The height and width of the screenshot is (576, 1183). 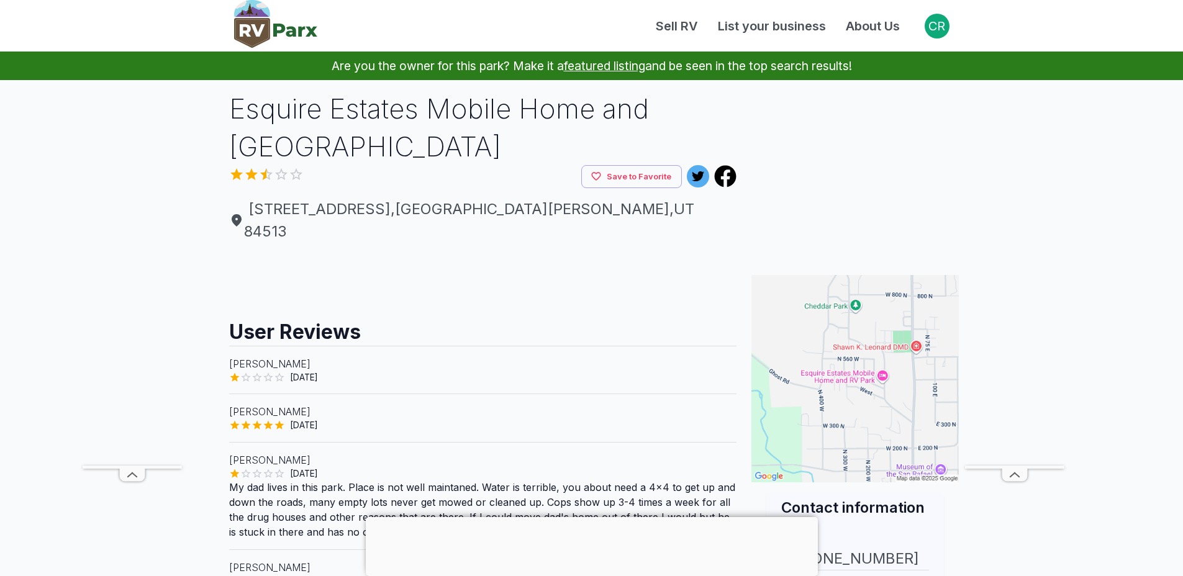 What do you see at coordinates (604, 66) in the screenshot?
I see `a: featured listing` at bounding box center [604, 66].